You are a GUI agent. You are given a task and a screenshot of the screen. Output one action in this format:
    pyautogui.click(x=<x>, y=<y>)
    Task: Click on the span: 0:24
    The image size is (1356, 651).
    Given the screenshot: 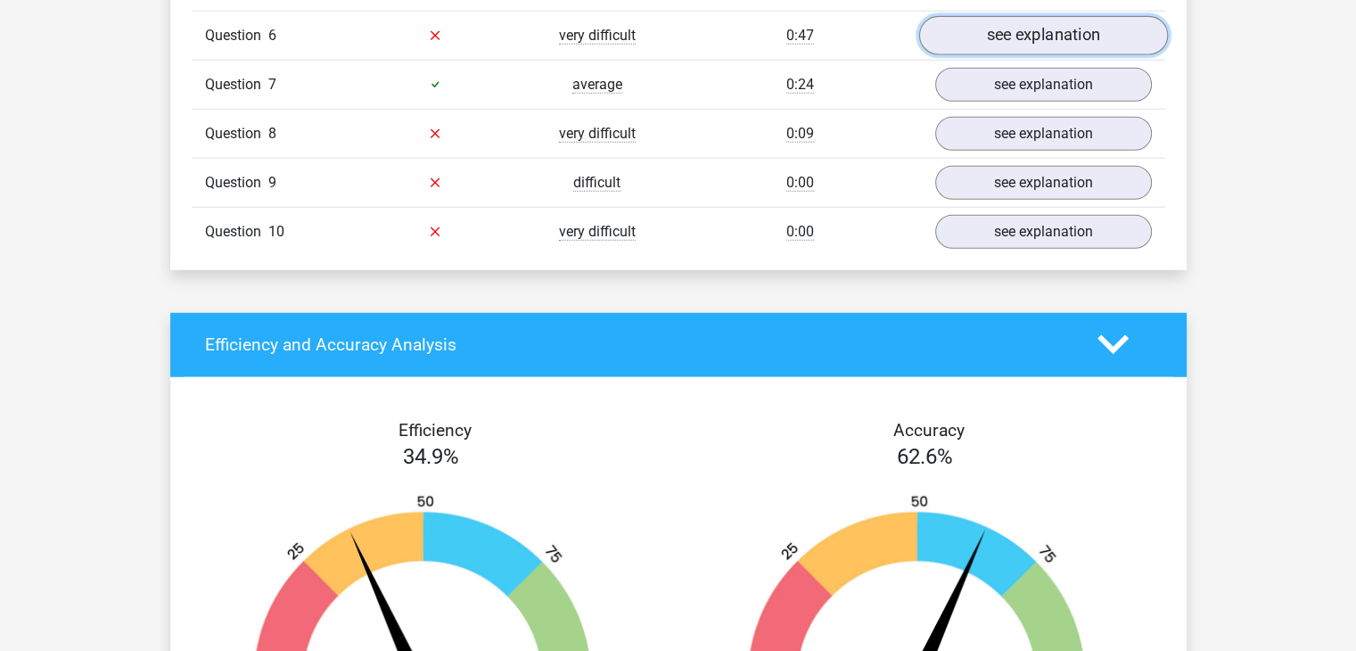 What is the action you would take?
    pyautogui.click(x=800, y=85)
    